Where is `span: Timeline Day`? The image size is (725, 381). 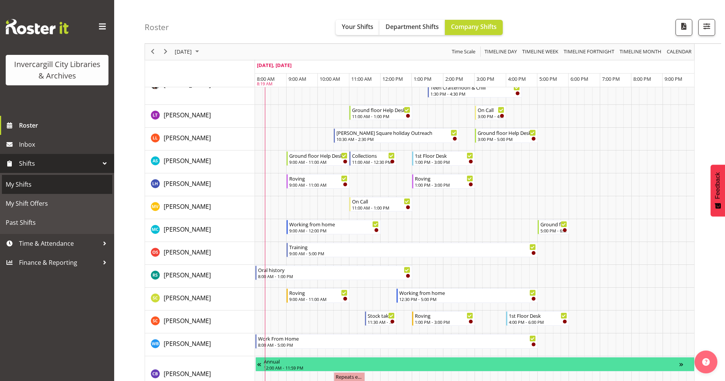
span: Timeline Day is located at coordinates (501, 52).